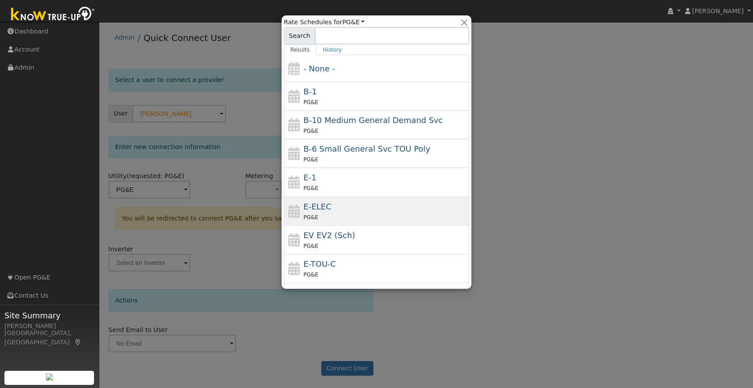 Image resolution: width=753 pixels, height=388 pixels. What do you see at coordinates (299, 36) in the screenshot?
I see `span: Search` at bounding box center [299, 36].